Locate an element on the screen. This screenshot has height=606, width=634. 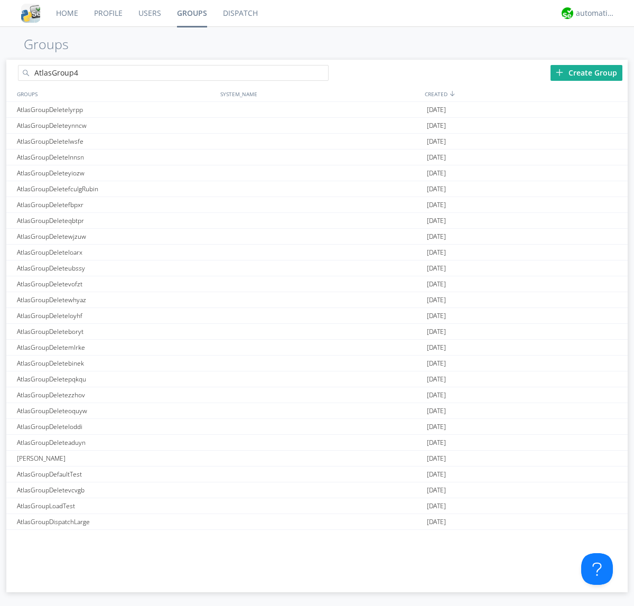
div: AtlasGroupDMOnly is located at coordinates (116, 537).